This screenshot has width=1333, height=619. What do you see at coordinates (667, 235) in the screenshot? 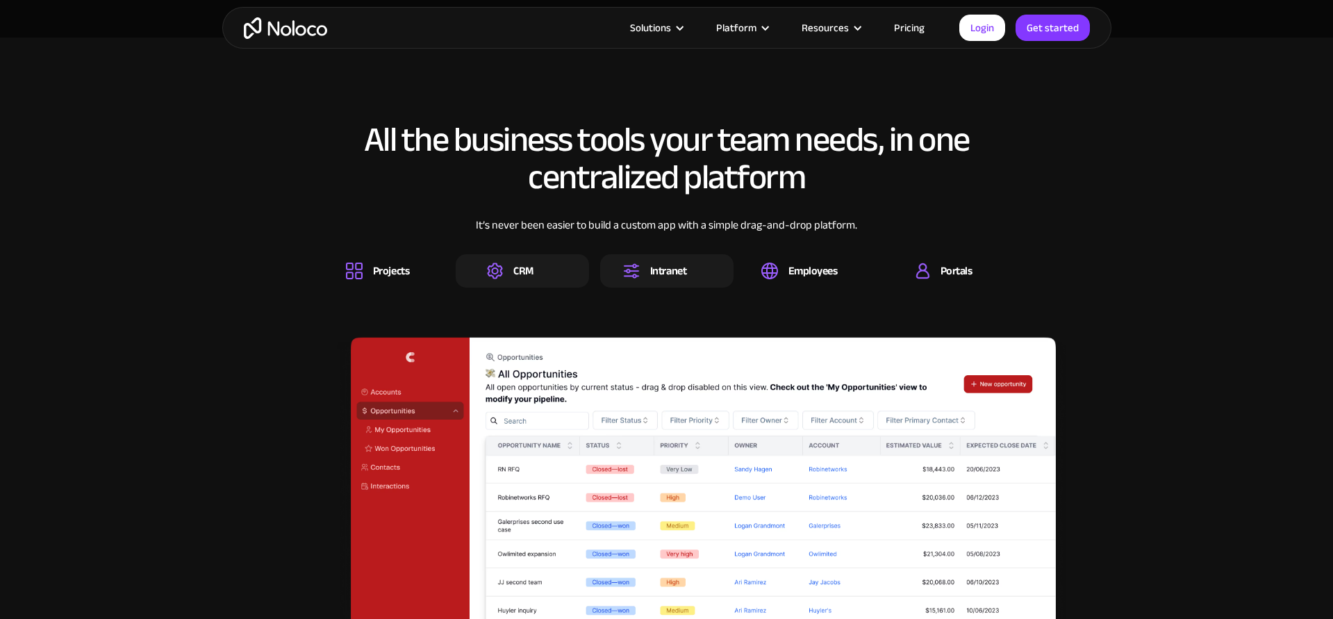
I see `div: It’s never been easier to build a custom app with a simple drag-and-drop platform.` at bounding box center [667, 235].